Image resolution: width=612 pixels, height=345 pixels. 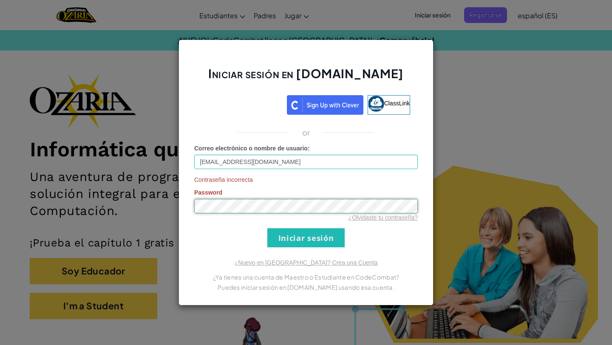 What do you see at coordinates (306, 133) in the screenshot?
I see `p: or` at bounding box center [306, 133].